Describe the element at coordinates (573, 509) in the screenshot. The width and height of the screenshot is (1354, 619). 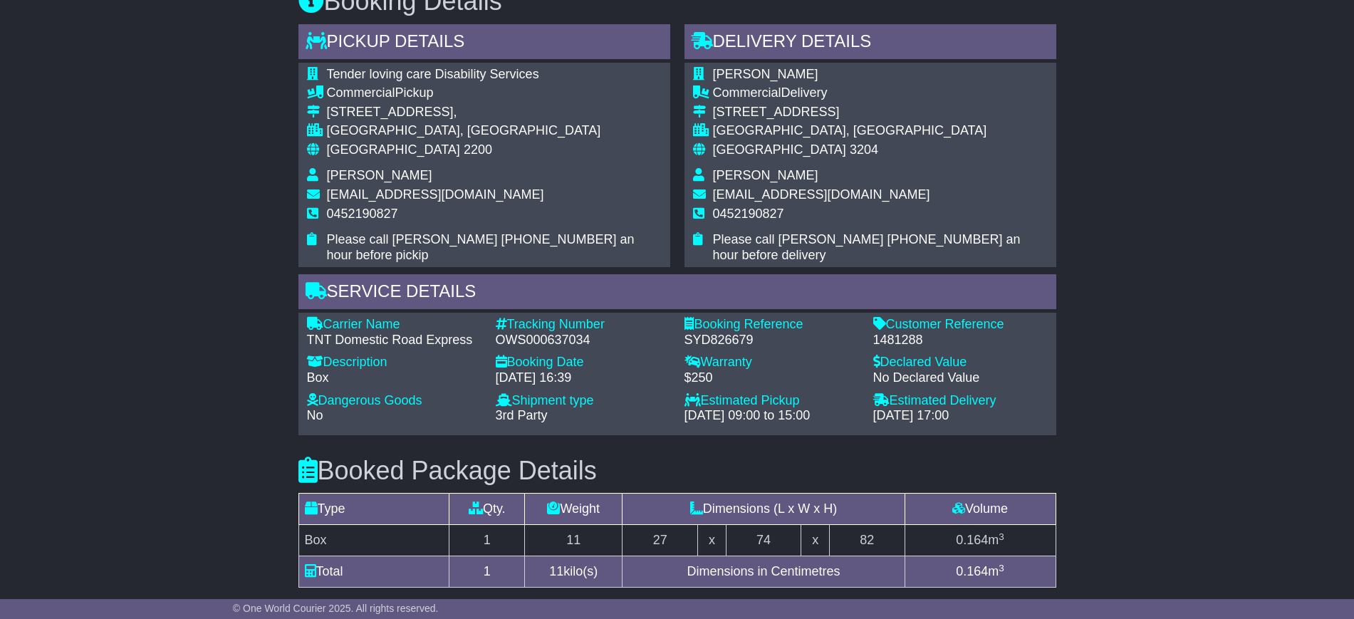
I see `td: Weight` at that location.